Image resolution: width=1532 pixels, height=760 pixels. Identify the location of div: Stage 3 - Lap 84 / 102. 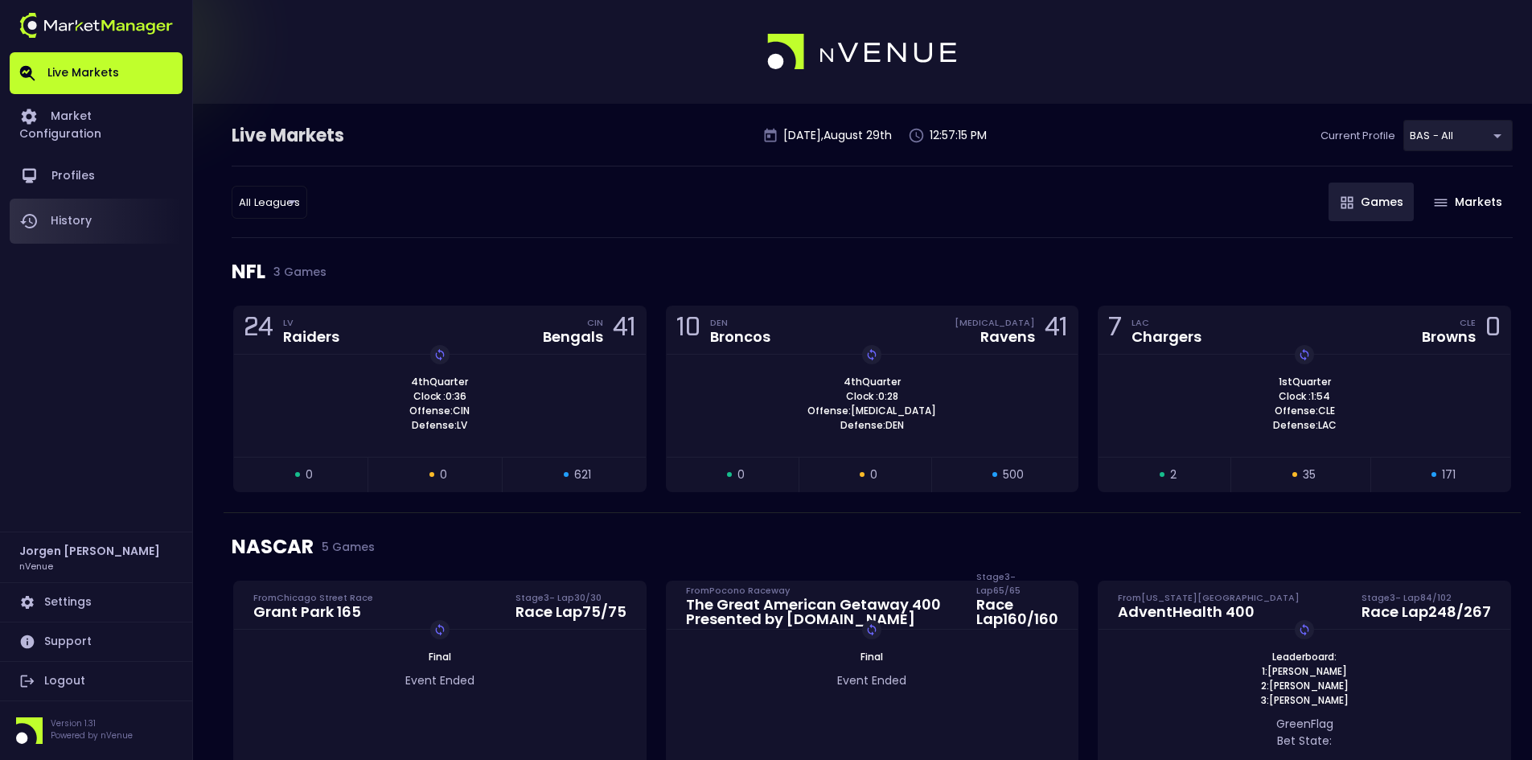
(1426, 598).